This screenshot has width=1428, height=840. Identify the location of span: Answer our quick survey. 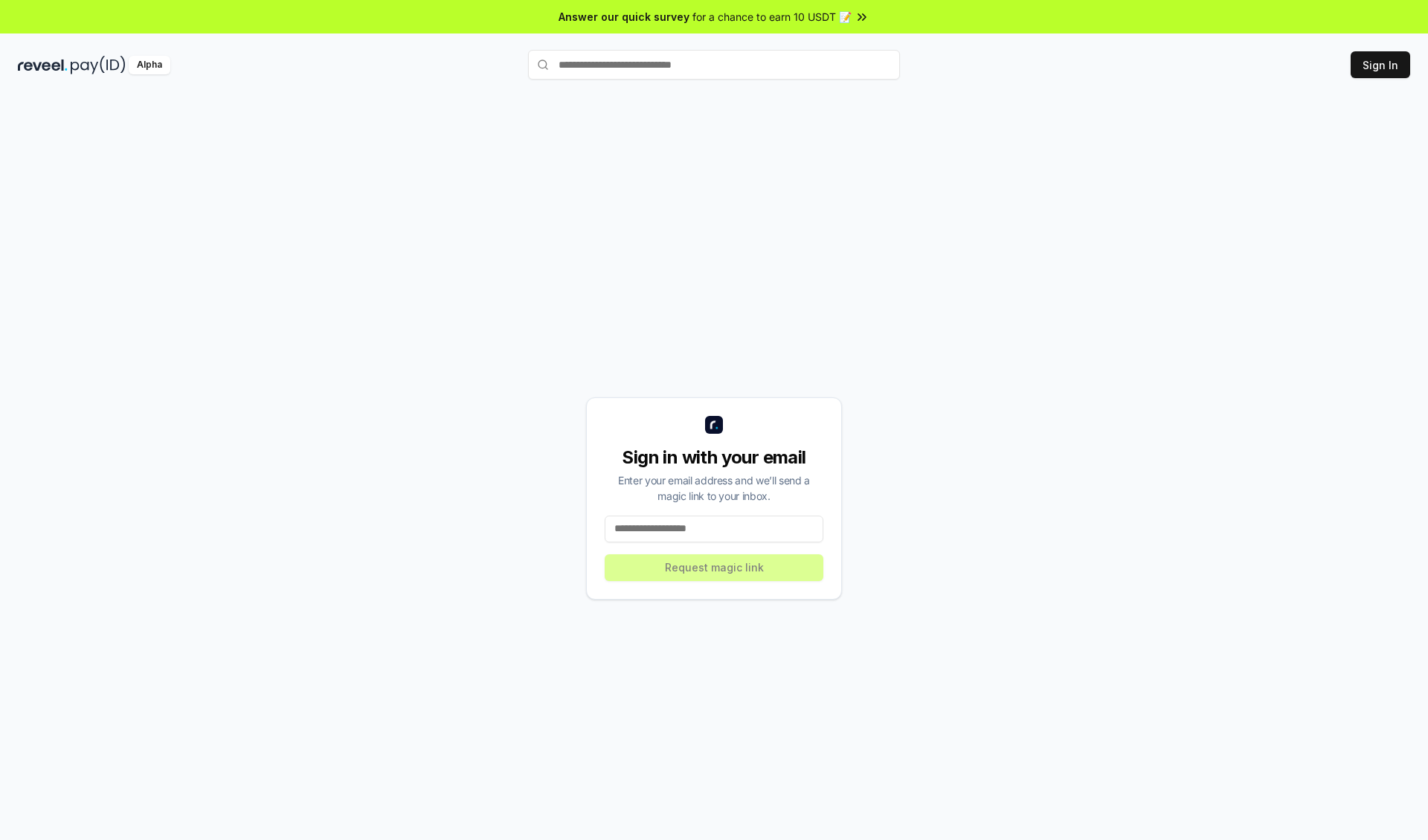
(624, 16).